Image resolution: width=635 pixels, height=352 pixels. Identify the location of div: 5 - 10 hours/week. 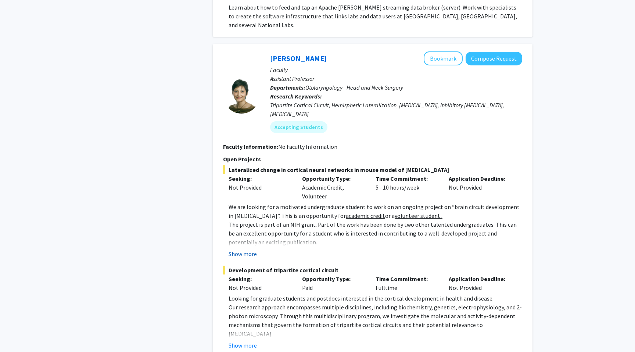
(407, 187).